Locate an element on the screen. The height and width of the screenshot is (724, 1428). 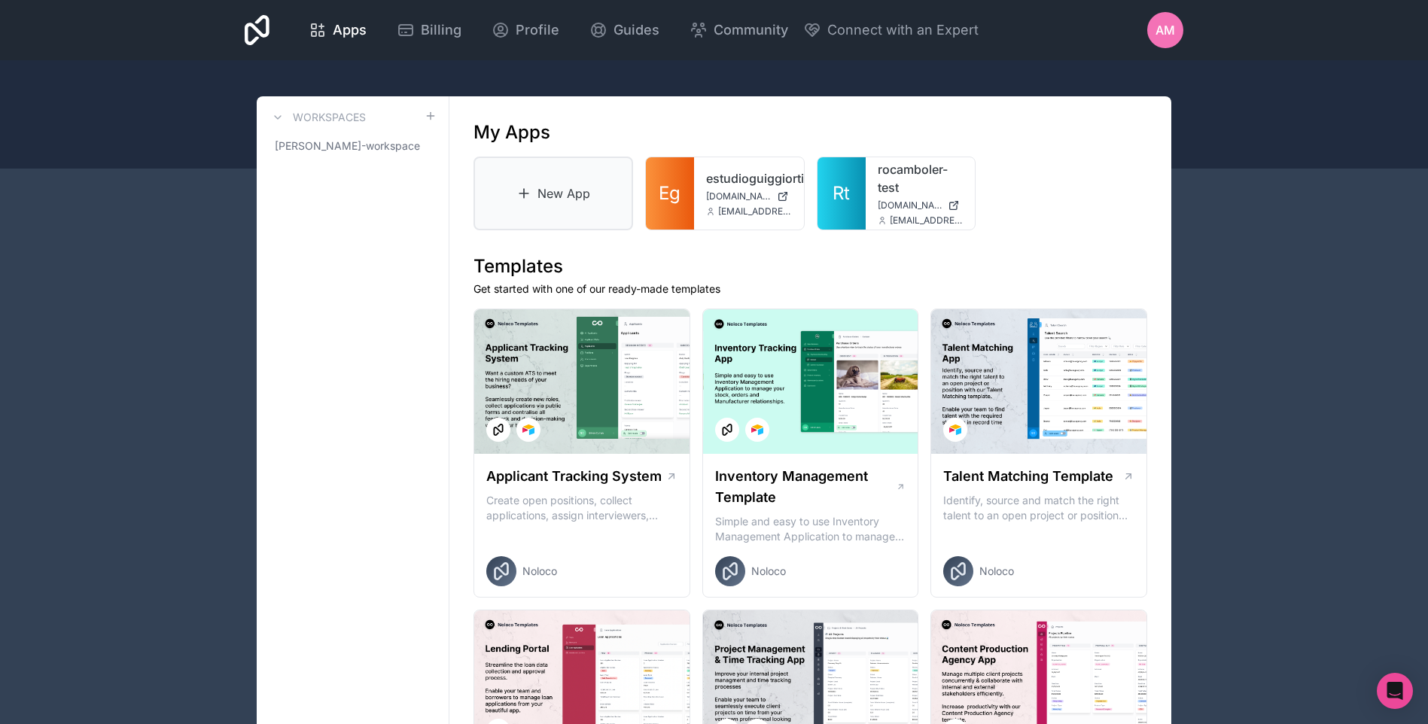
span: Rt is located at coordinates (841, 193).